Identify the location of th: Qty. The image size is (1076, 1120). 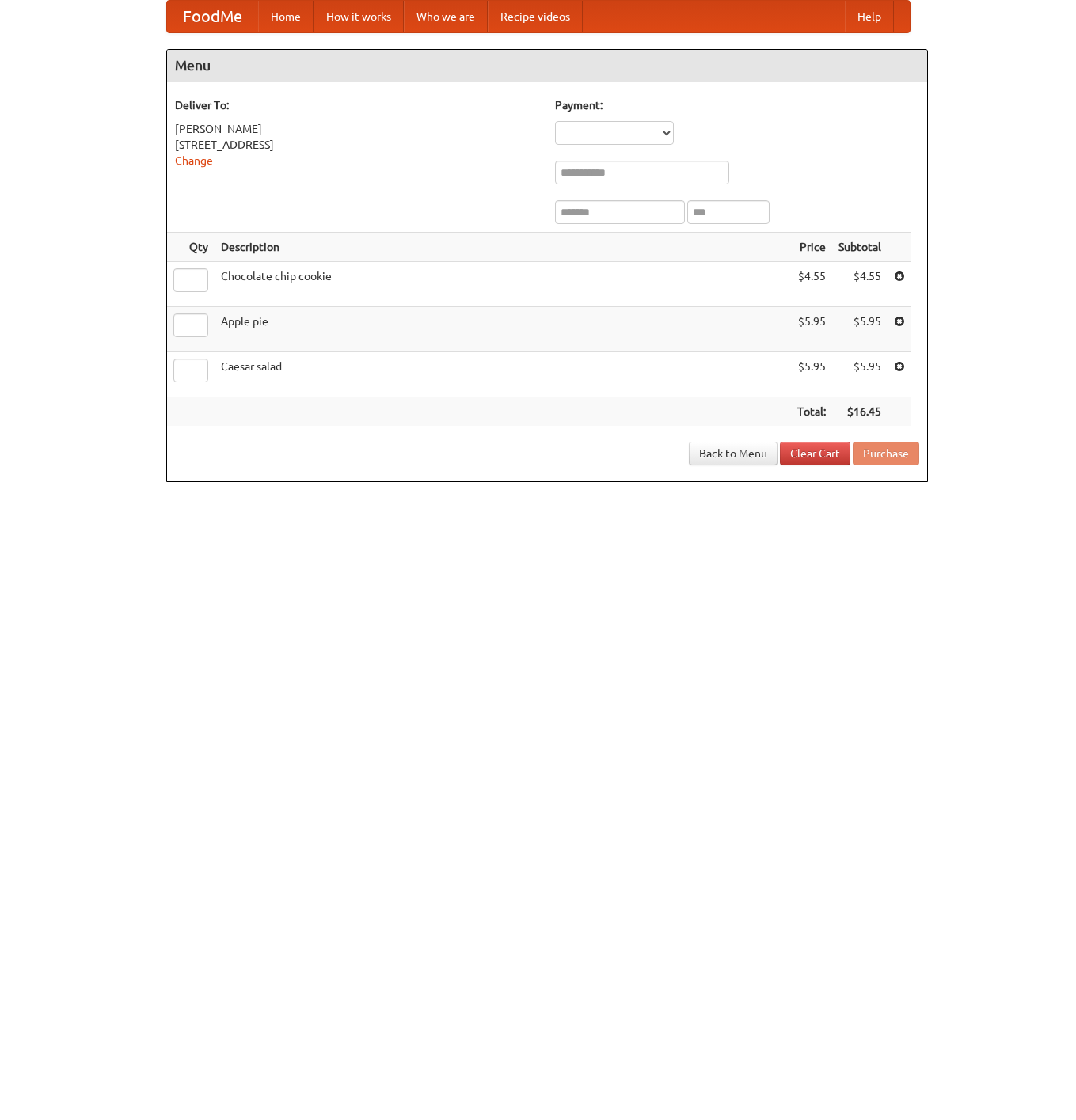
(191, 247).